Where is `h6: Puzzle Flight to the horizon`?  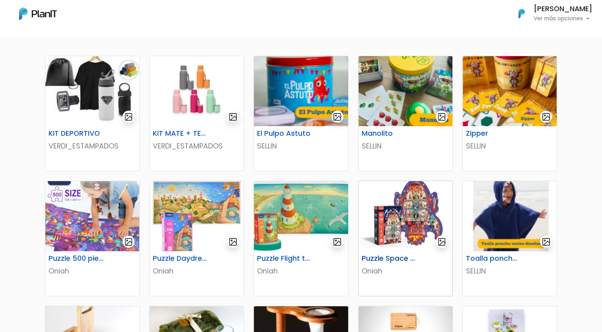 h6: Puzzle Flight to the horizon is located at coordinates (284, 258).